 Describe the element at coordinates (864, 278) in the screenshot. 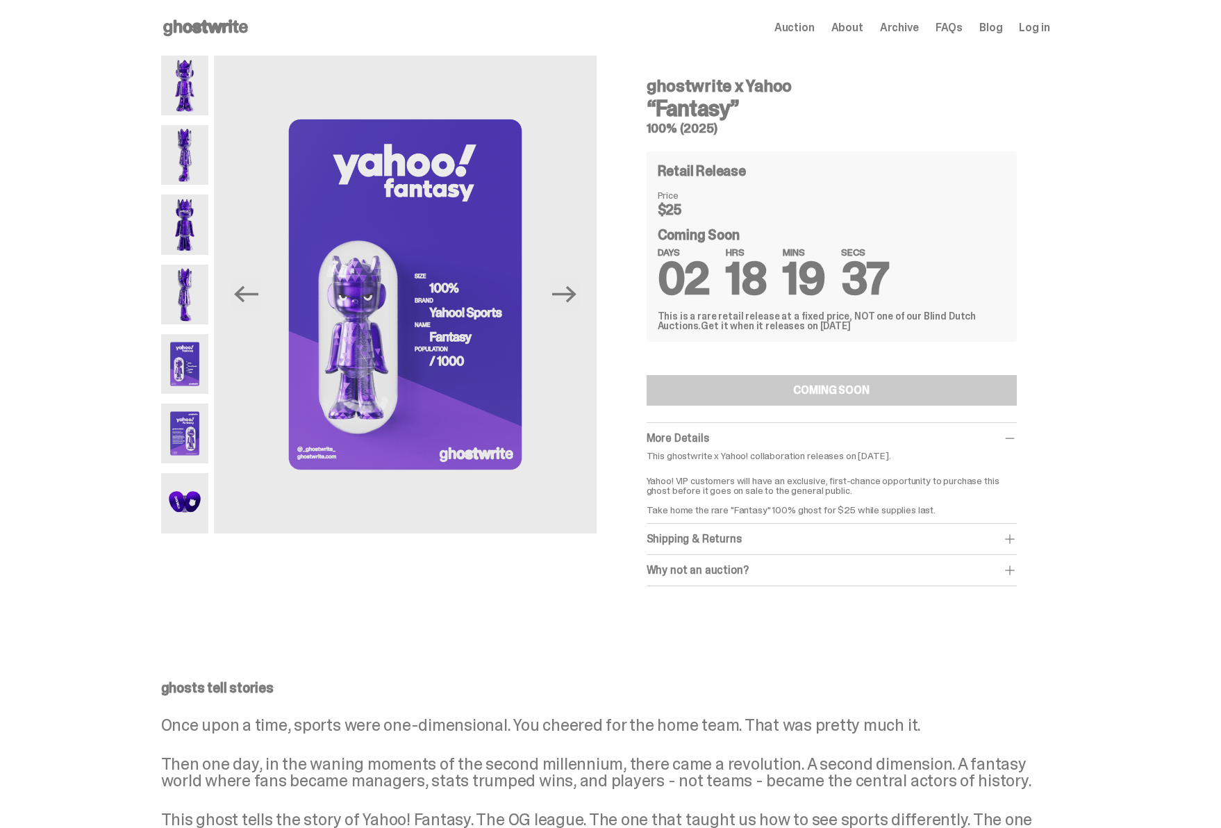

I see `span: 37` at that location.